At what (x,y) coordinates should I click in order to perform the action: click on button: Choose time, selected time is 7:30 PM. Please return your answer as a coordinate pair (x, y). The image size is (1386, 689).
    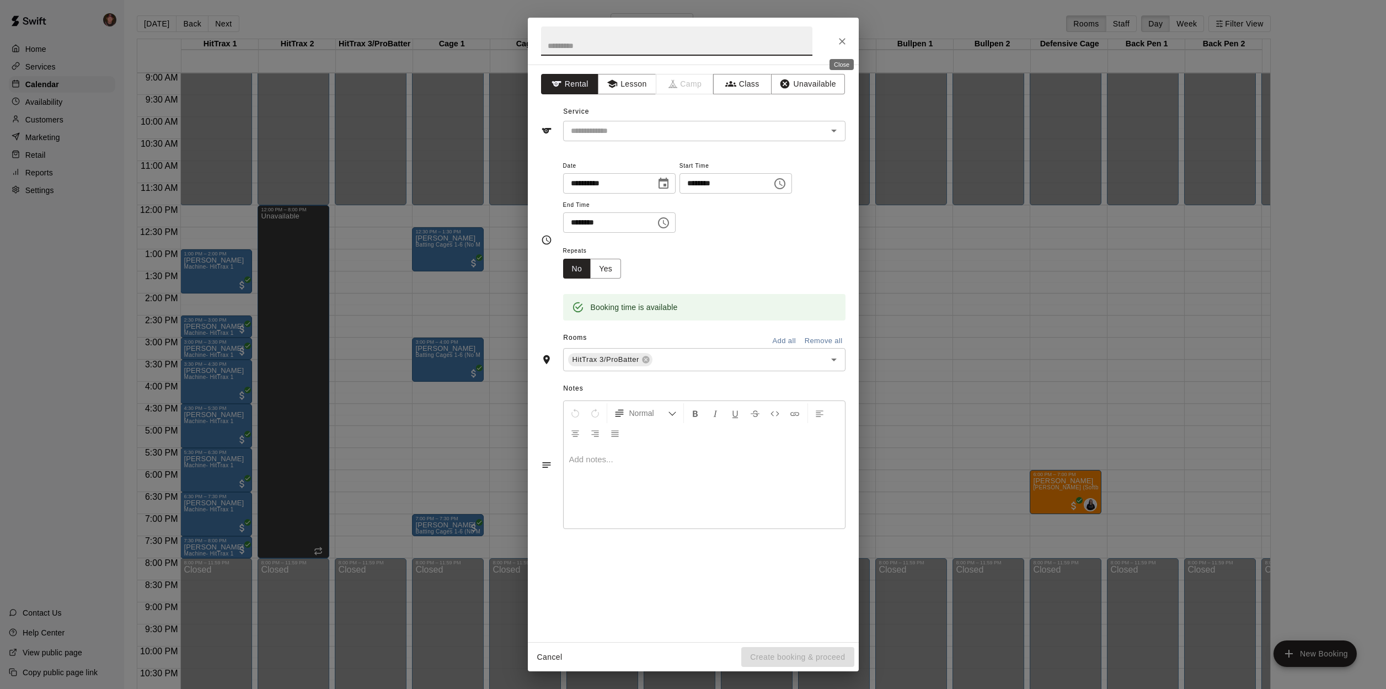
    Looking at the image, I should click on (780, 184).